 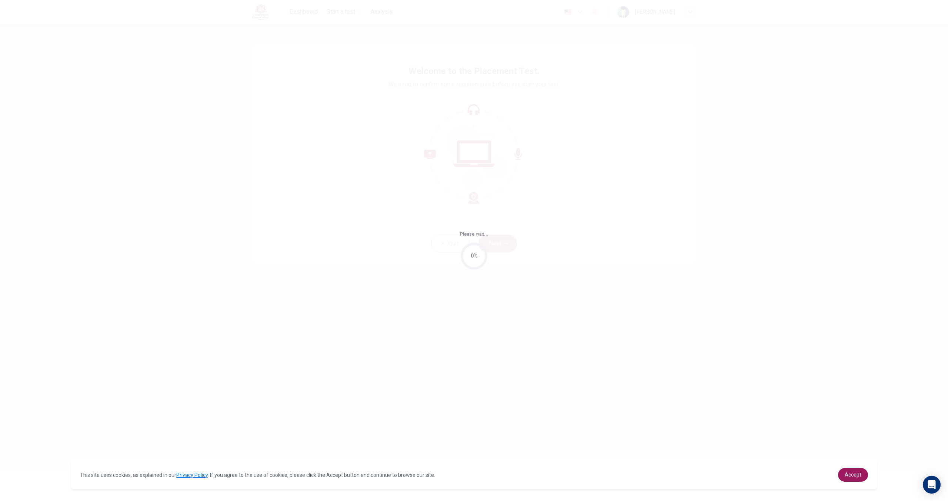 What do you see at coordinates (192, 475) in the screenshot?
I see `a: Privacy Policy` at bounding box center [192, 475].